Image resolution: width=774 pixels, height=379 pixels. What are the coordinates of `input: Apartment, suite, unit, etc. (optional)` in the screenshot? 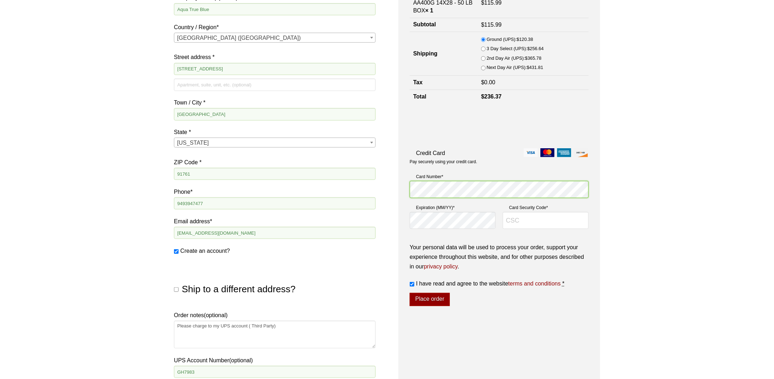 It's located at (275, 85).